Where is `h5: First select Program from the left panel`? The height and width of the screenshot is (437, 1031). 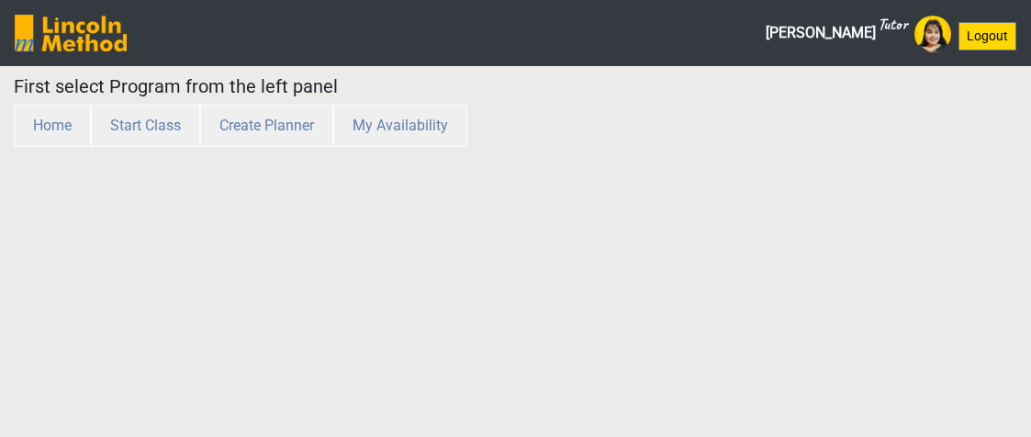 h5: First select Program from the left panel is located at coordinates (387, 86).